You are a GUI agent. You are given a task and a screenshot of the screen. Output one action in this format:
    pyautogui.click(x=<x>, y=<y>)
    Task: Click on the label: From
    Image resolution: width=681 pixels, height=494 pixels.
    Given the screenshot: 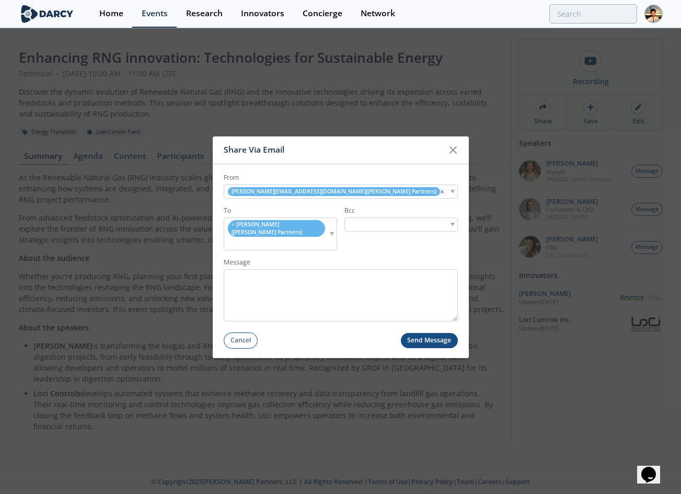 What is the action you would take?
    pyautogui.click(x=341, y=178)
    